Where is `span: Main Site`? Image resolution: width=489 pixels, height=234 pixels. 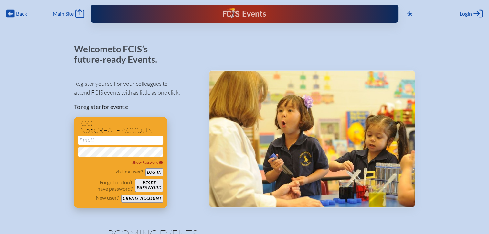 span: Main Site is located at coordinates (63, 14).